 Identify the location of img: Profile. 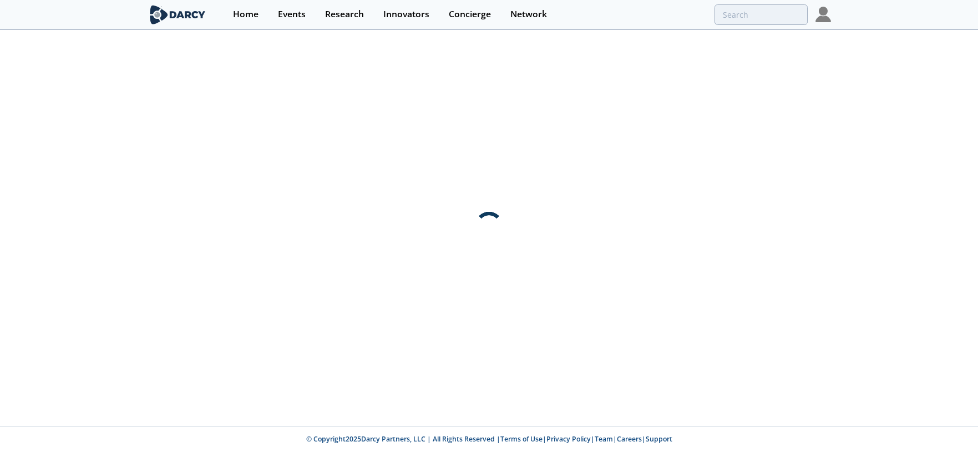
(823, 14).